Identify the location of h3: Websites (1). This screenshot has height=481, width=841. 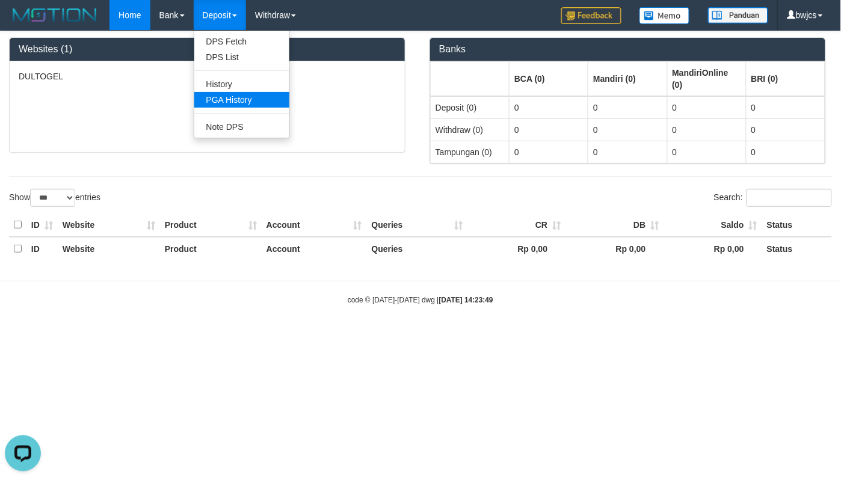
(207, 49).